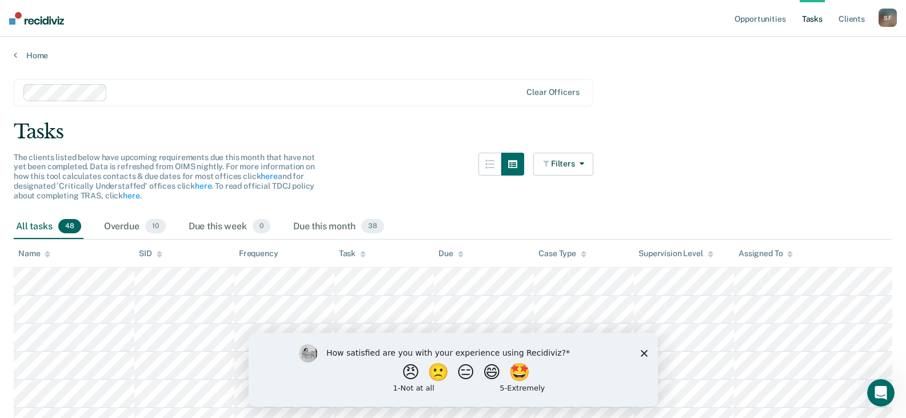  Describe the element at coordinates (305, 55) in the screenshot. I see `div: 5 - Extremely` at that location.